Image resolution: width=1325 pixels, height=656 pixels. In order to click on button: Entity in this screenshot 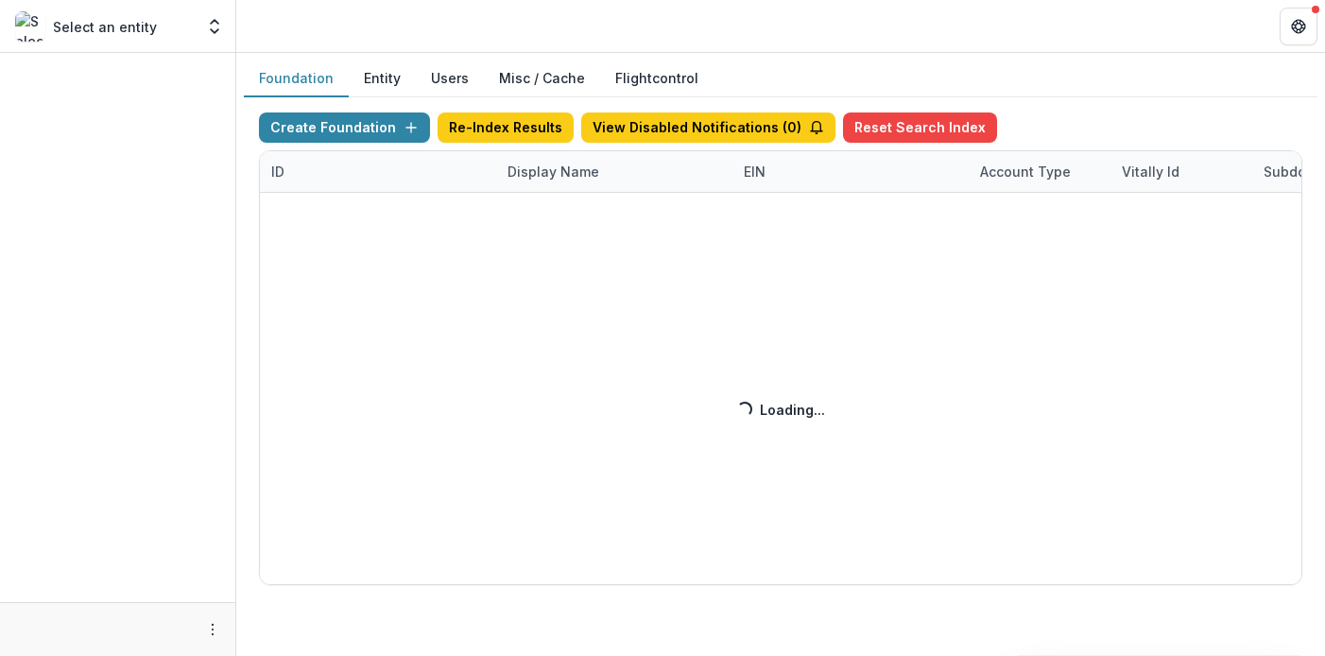, I will do `click(382, 78)`.